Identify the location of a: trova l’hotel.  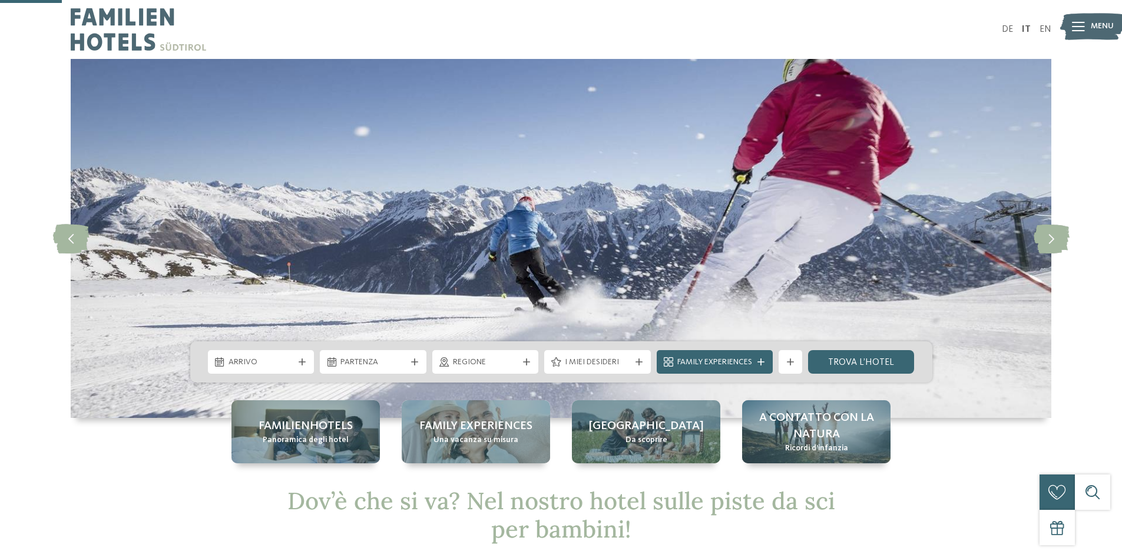
(861, 362).